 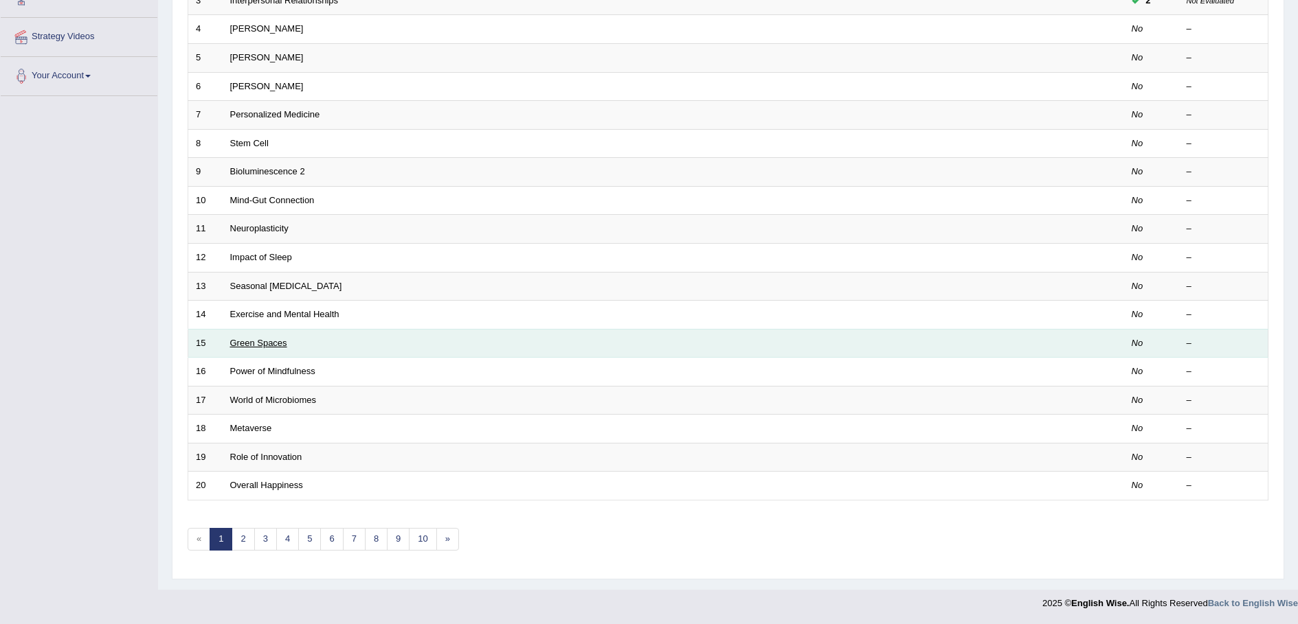 What do you see at coordinates (398, 539) in the screenshot?
I see `a: 9` at bounding box center [398, 539].